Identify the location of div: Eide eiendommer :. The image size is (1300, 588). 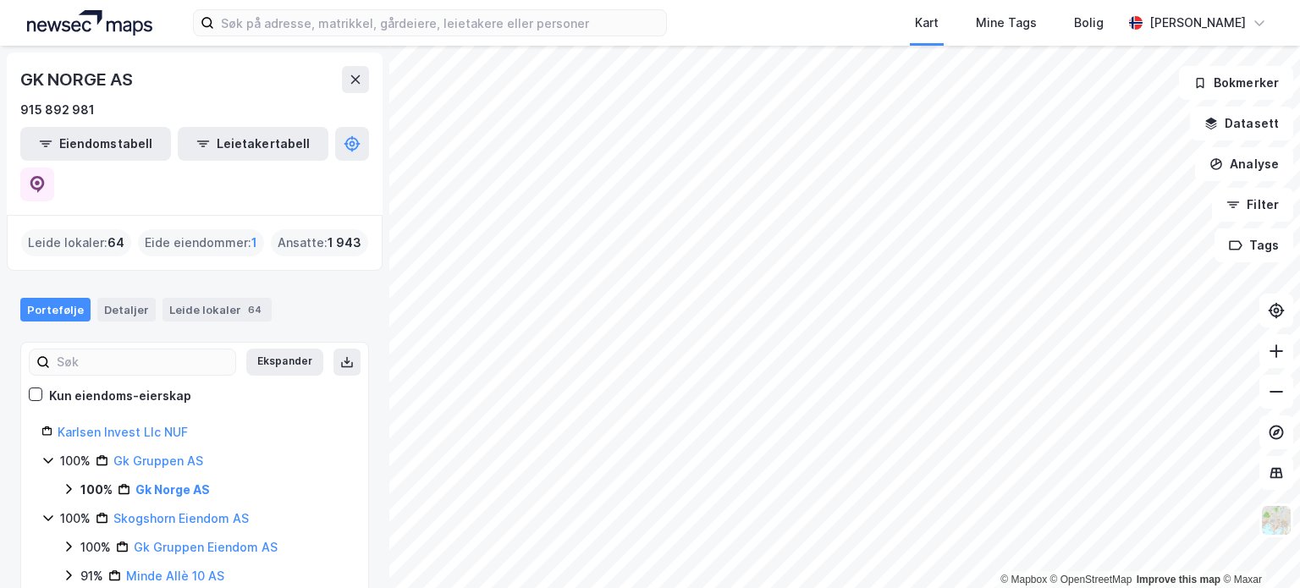
(201, 243).